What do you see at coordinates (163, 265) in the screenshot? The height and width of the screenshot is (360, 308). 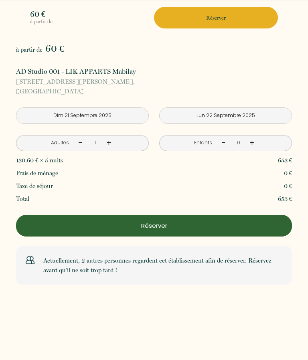 I see `p: Actuellement, 2 autres personnes regardent cet établissement afin de réserver. Réservez avant qu’...` at bounding box center [163, 265].